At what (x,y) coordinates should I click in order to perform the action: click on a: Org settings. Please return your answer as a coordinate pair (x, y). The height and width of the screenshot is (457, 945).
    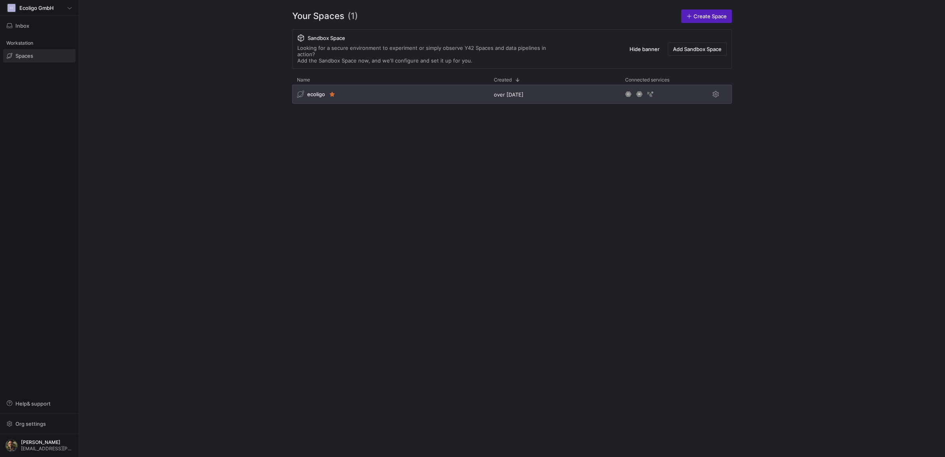
    Looking at the image, I should click on (39, 424).